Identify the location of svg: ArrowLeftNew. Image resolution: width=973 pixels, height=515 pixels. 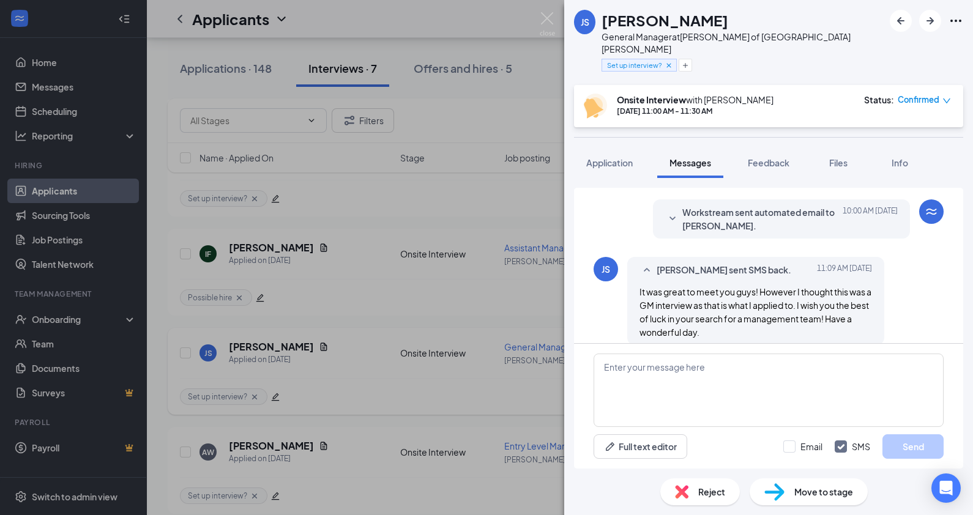
(901, 21).